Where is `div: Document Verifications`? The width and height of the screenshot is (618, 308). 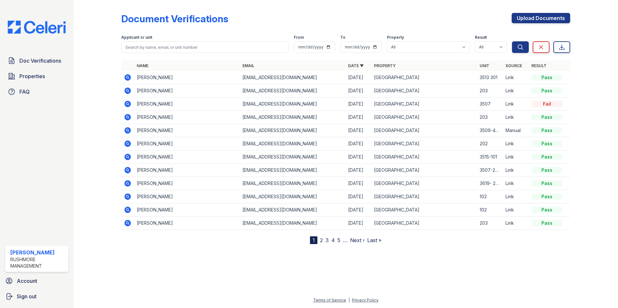 div: Document Verifications is located at coordinates (175, 19).